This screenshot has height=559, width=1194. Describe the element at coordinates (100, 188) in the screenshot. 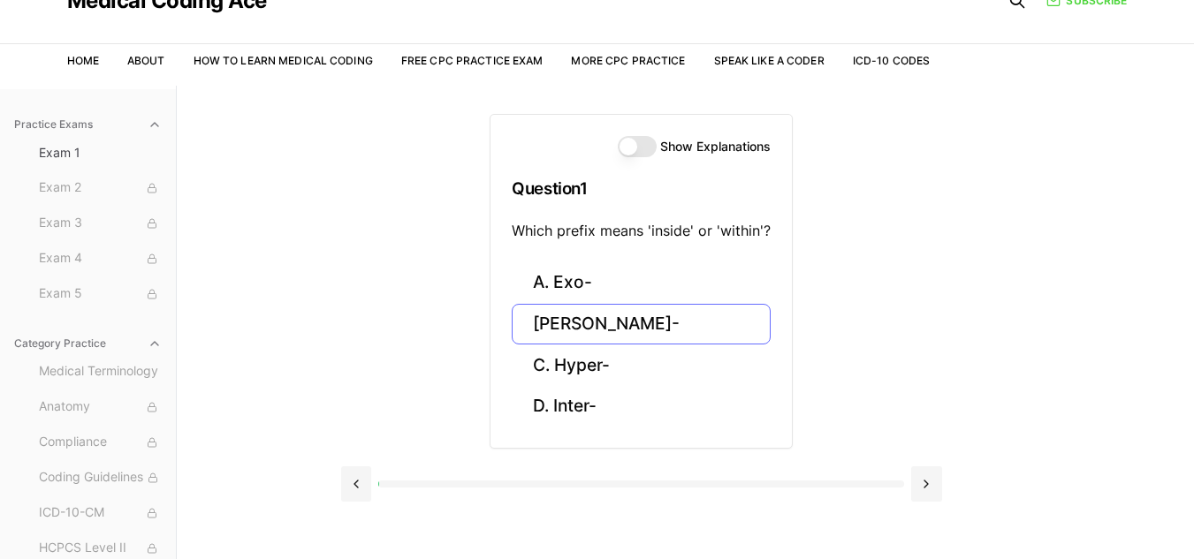

I see `span: Exam 2` at that location.